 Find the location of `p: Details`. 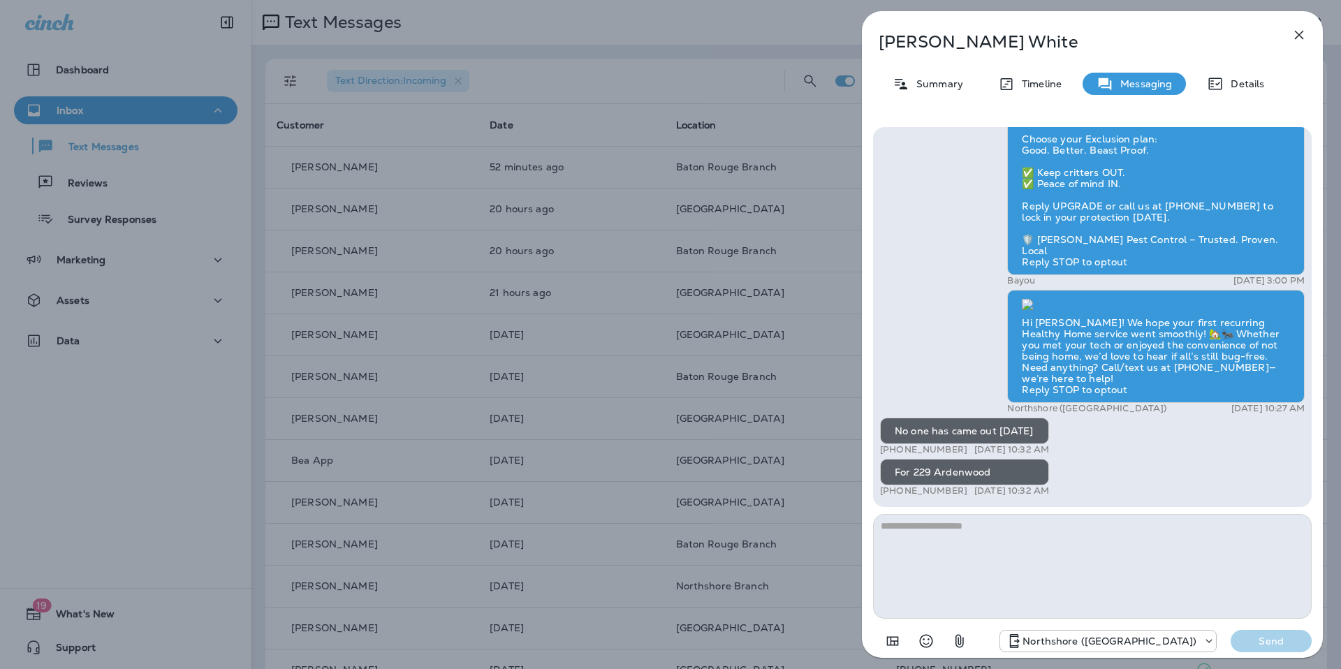

p: Details is located at coordinates (1244, 84).